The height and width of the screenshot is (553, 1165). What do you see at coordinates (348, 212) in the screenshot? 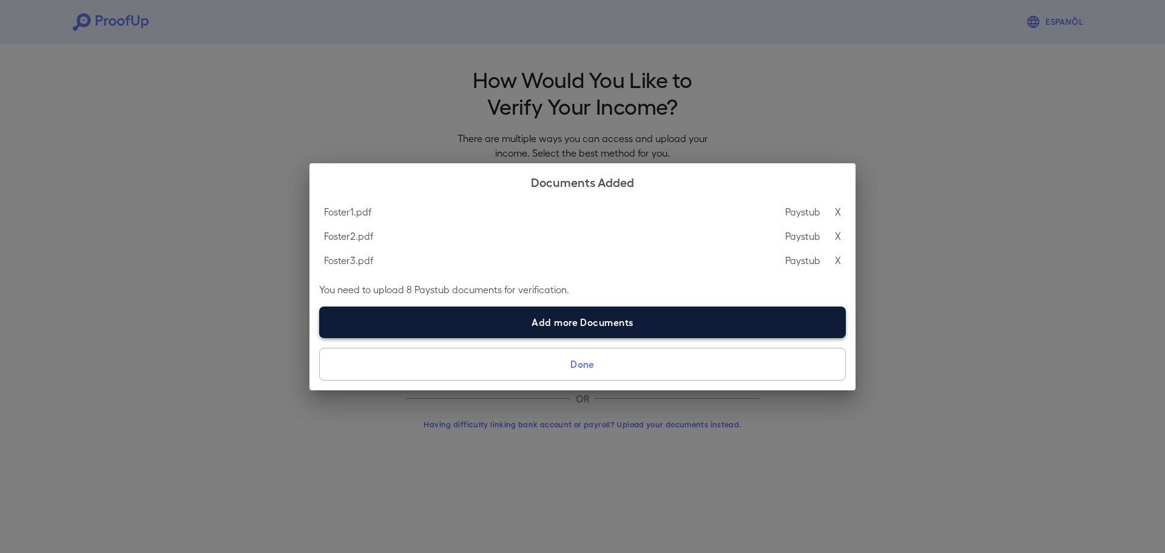
I see `p: Foster1.pdf` at bounding box center [348, 212].